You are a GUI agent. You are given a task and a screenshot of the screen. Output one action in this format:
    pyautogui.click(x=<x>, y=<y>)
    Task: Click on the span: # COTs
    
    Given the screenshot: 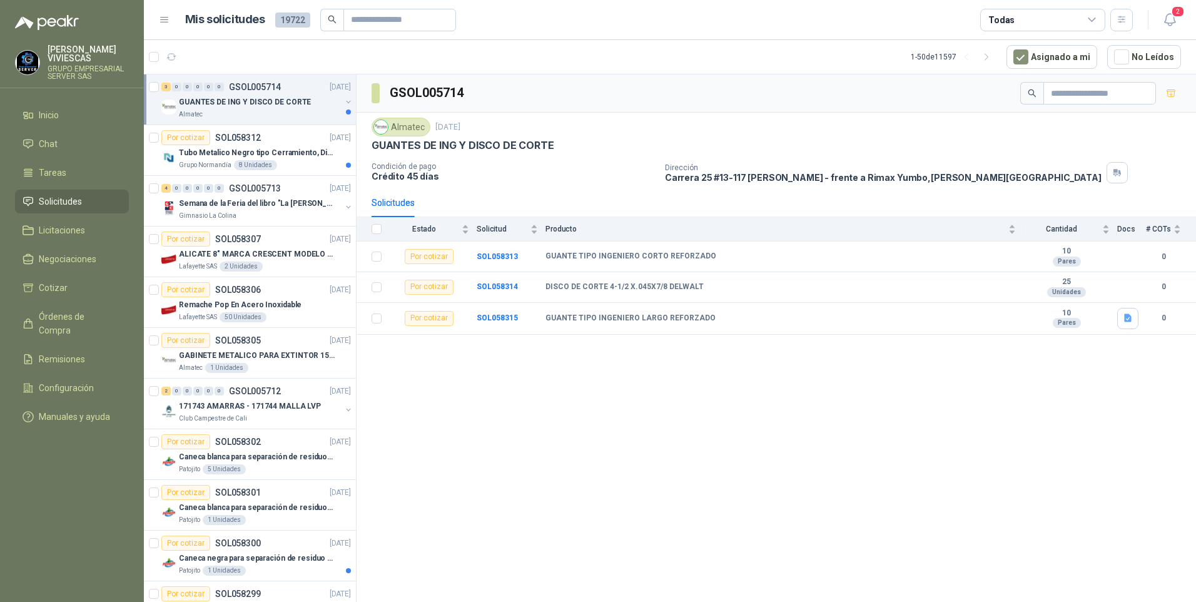 What is the action you would take?
    pyautogui.click(x=1159, y=229)
    